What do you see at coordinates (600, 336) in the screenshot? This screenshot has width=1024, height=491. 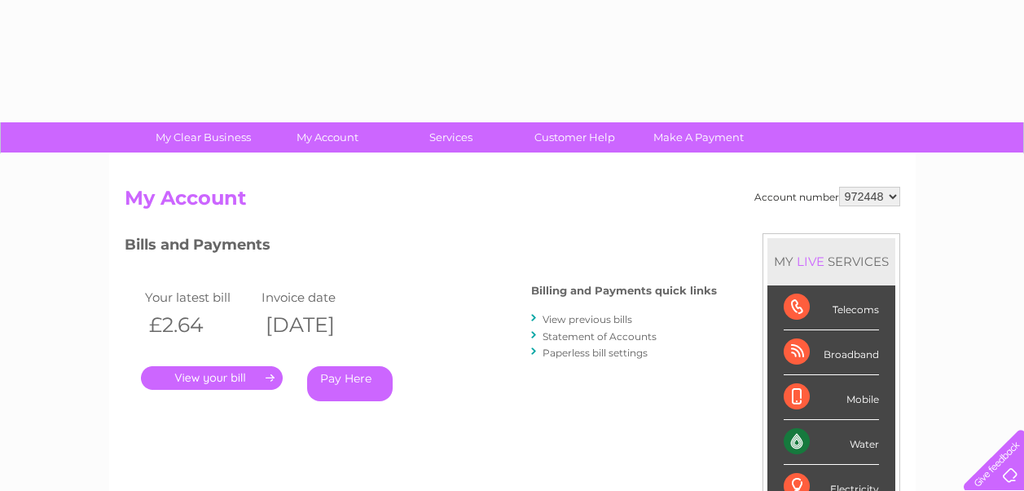 I see `a: Statement of Accounts` at bounding box center [600, 336].